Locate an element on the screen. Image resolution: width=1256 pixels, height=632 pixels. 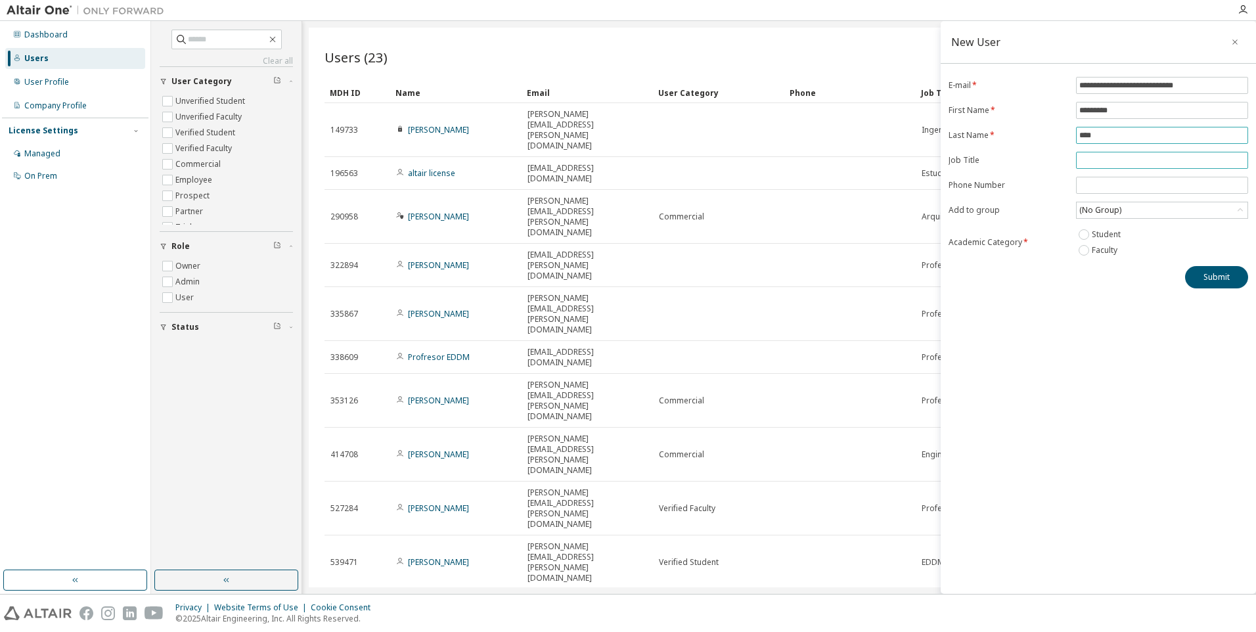
span: Verified Student is located at coordinates (688, 562).